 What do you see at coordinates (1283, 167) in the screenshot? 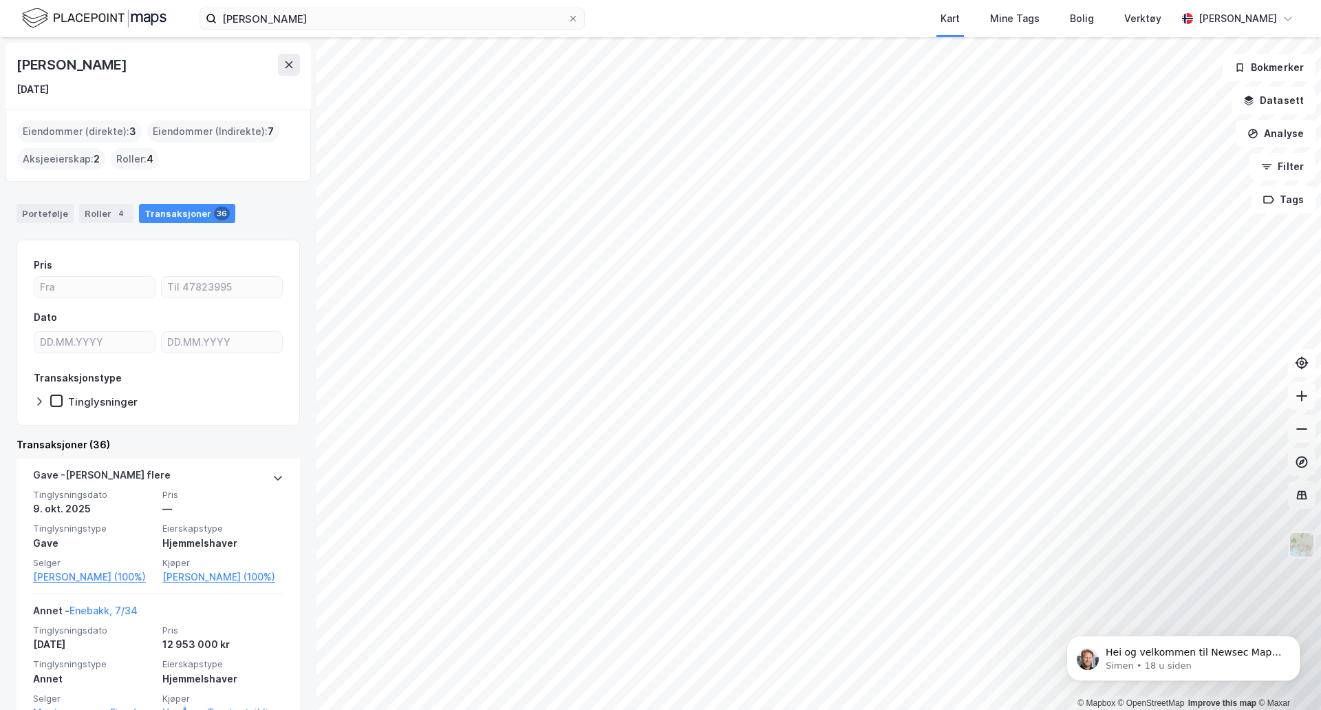
I see `button: Filter` at bounding box center [1283, 167].